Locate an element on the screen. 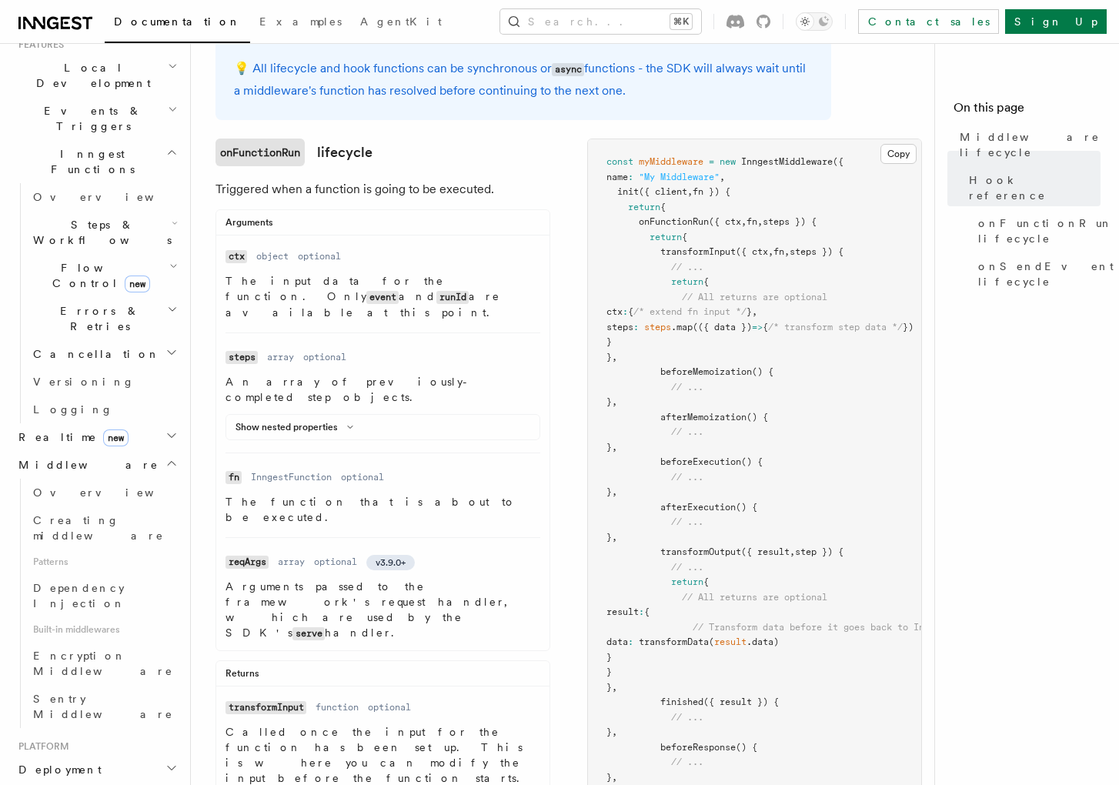 The height and width of the screenshot is (785, 1119). a: onSendEvent lifecycle is located at coordinates (1036, 274).